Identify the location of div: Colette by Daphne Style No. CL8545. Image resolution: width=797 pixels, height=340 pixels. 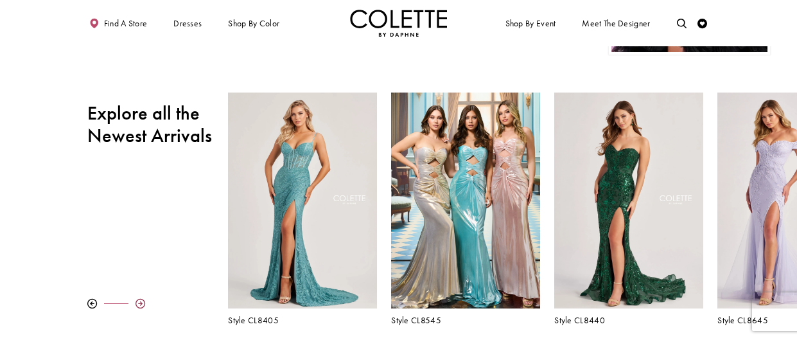
(465, 209).